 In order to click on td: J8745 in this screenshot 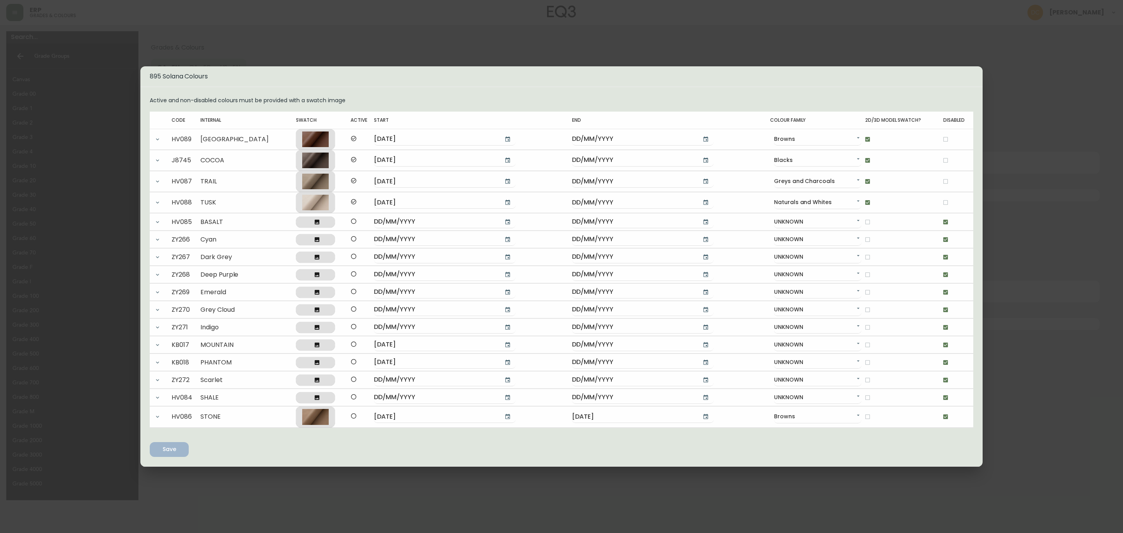, I will do `click(186, 160)`.